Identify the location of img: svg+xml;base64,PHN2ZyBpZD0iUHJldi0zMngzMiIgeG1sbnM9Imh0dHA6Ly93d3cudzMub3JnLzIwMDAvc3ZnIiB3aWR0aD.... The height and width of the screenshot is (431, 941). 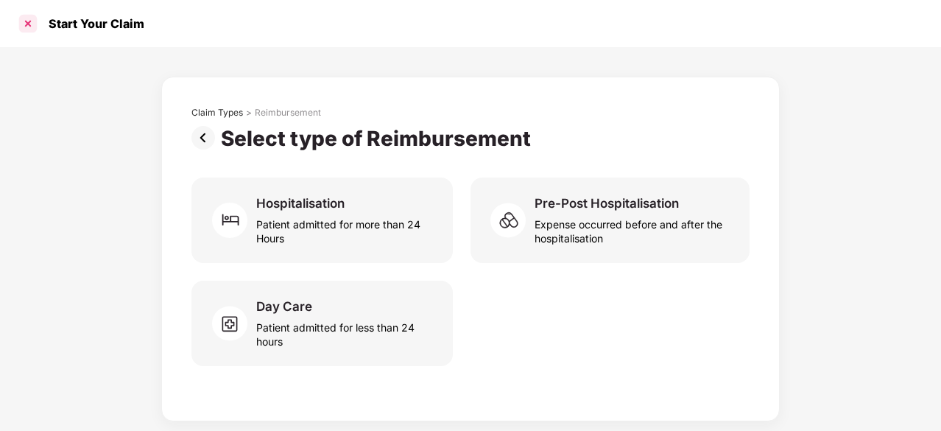
(206, 138).